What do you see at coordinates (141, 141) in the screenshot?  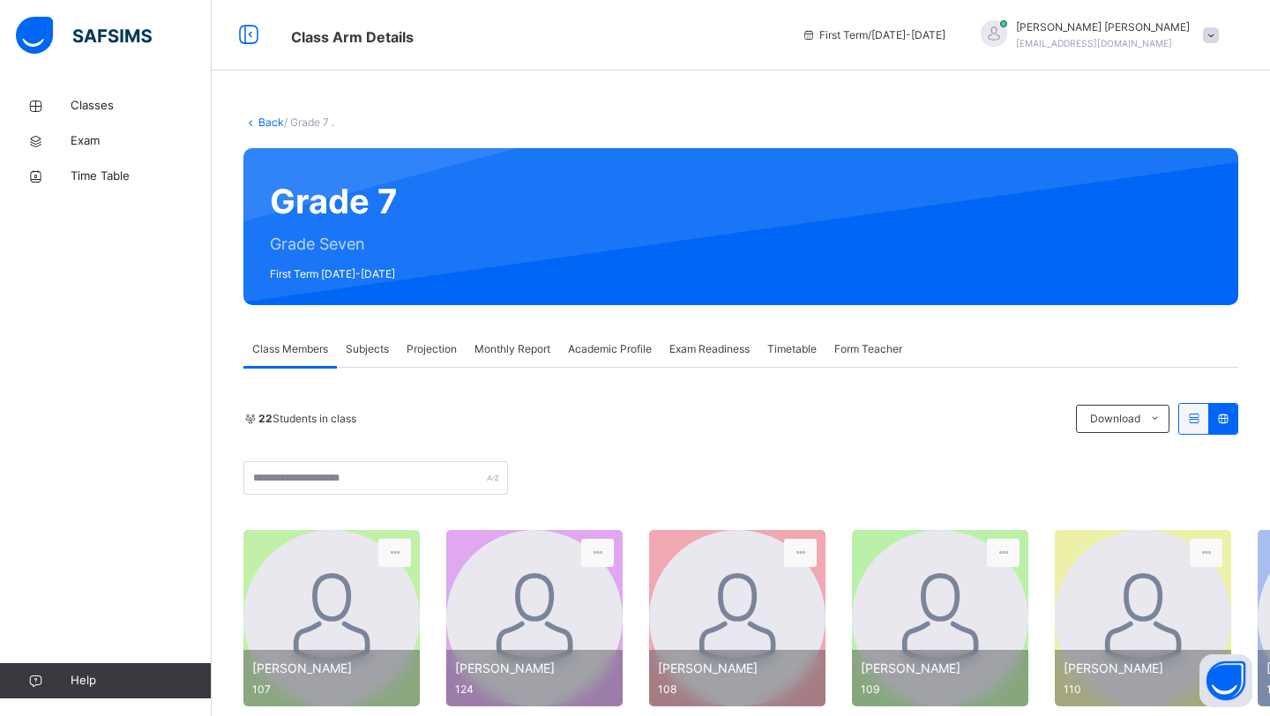 I see `span: Exam` at bounding box center [141, 141].